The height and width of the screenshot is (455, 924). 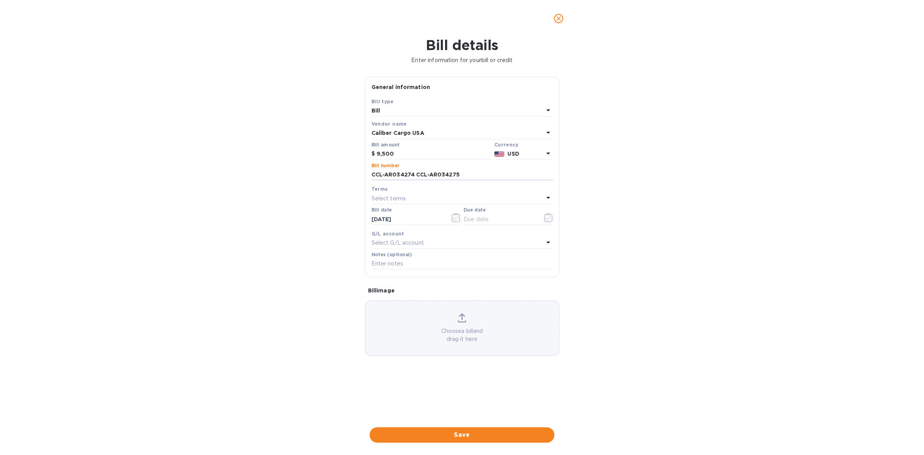 What do you see at coordinates (462, 335) in the screenshot?
I see `p: Choose a bill and drag it here` at bounding box center [462, 335].